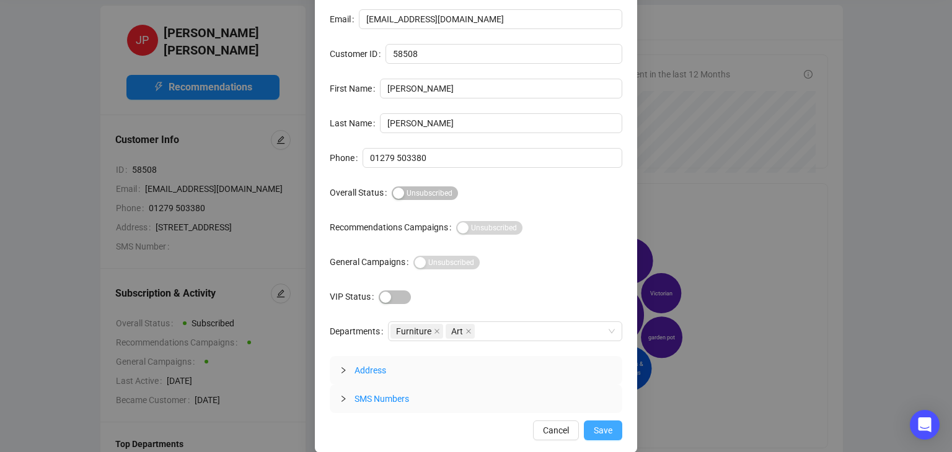 The width and height of the screenshot is (952, 452). What do you see at coordinates (358, 54) in the screenshot?
I see `label: Customer ID` at bounding box center [358, 54].